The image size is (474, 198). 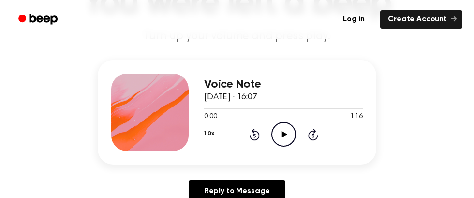 What do you see at coordinates (284, 84) in the screenshot?
I see `h3: Voice Note` at bounding box center [284, 84].